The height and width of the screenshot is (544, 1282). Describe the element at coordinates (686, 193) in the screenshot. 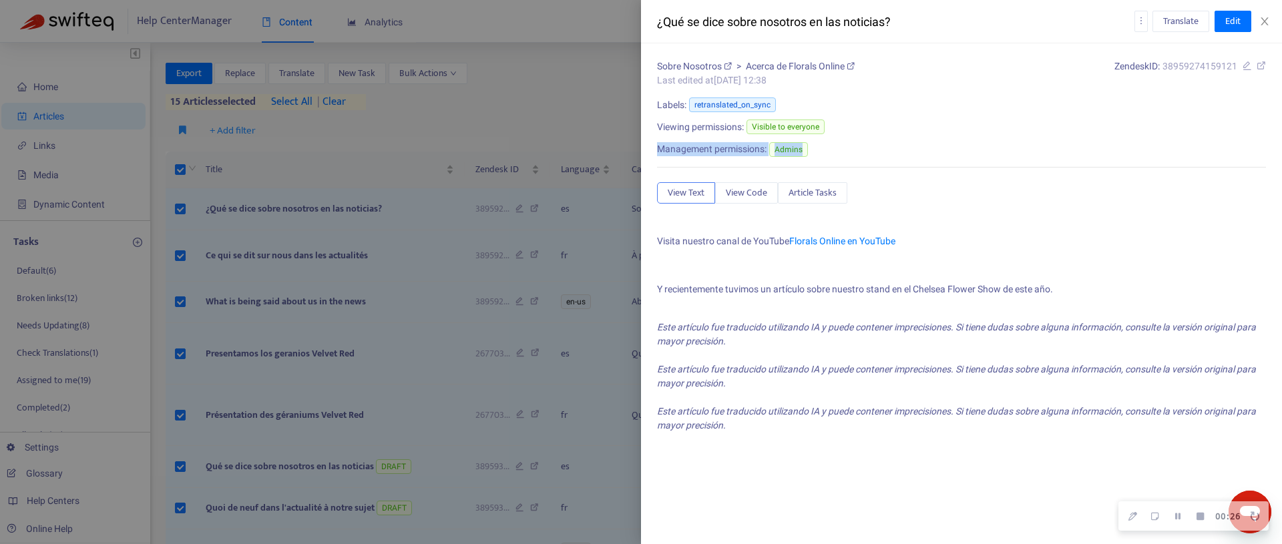

I see `button: View Text` at that location.